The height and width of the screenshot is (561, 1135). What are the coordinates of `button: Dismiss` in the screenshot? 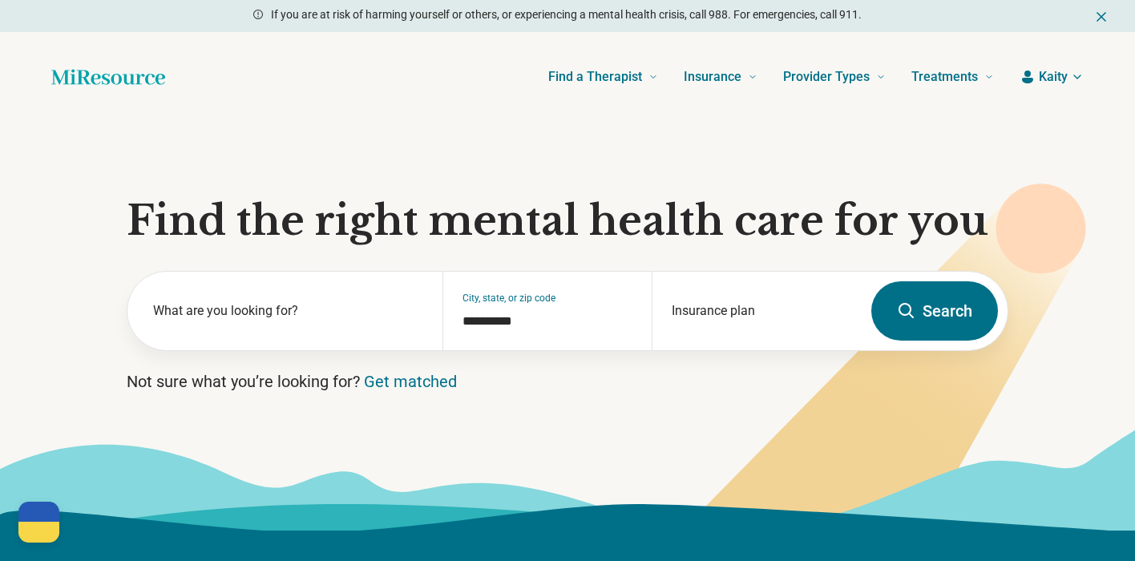 It's located at (1101, 16).